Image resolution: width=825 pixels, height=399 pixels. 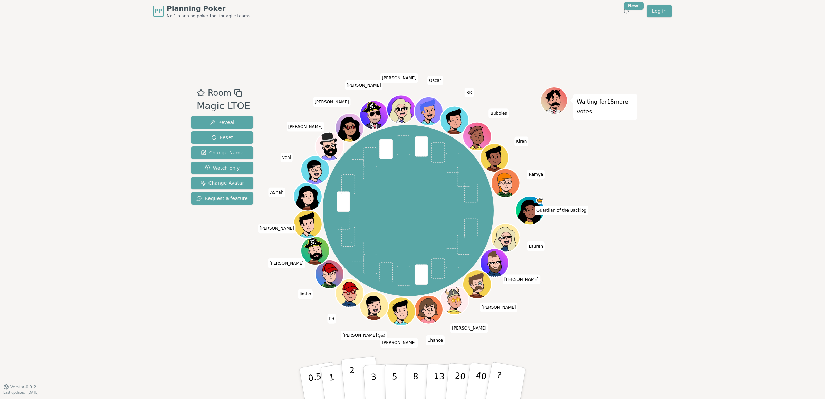 I want to click on span: Change Avatar, so click(x=222, y=183).